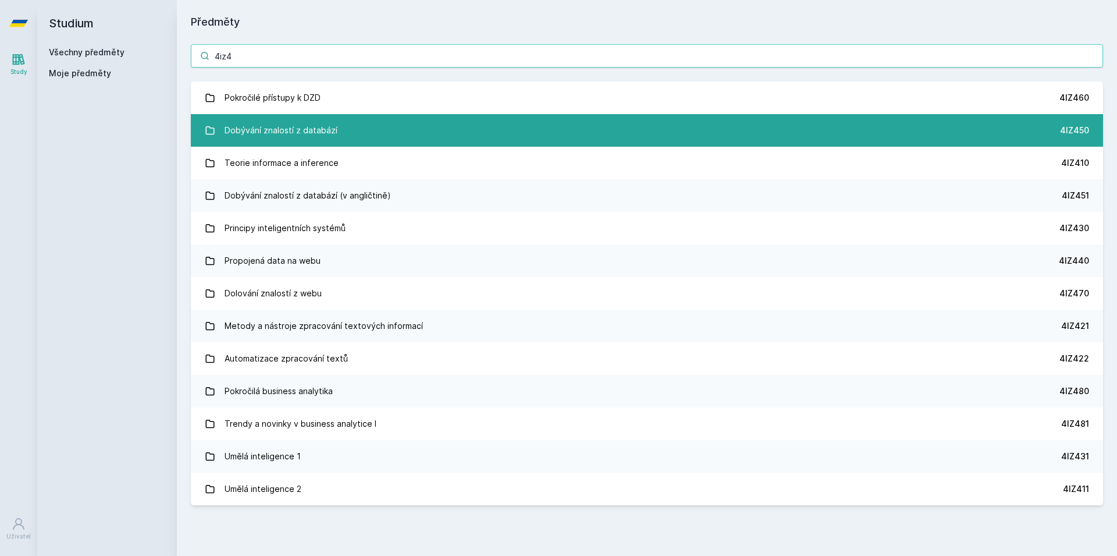 Image resolution: width=1117 pixels, height=556 pixels. I want to click on a: Umělá inteligence 1 4IZ431, so click(647, 456).